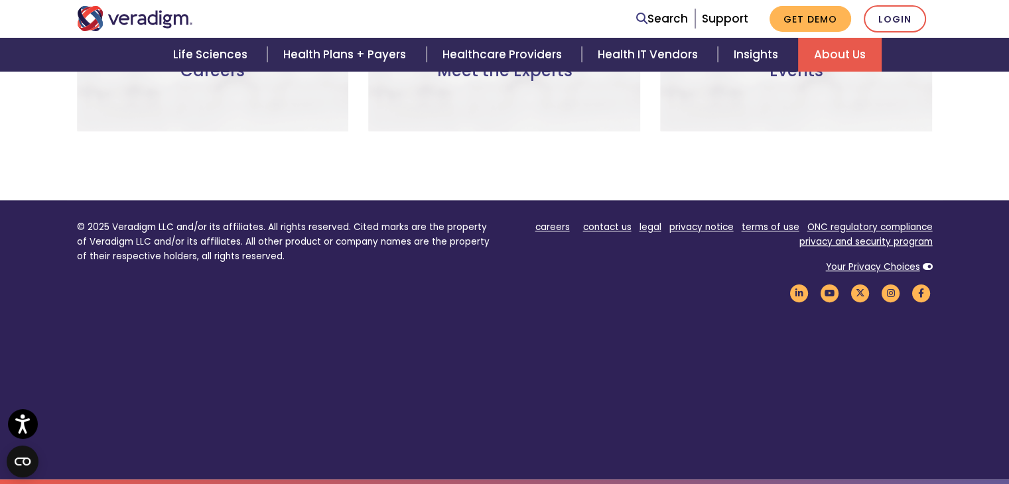  Describe the element at coordinates (860, 293) in the screenshot. I see `a: Veradigm Twitter Link` at that location.